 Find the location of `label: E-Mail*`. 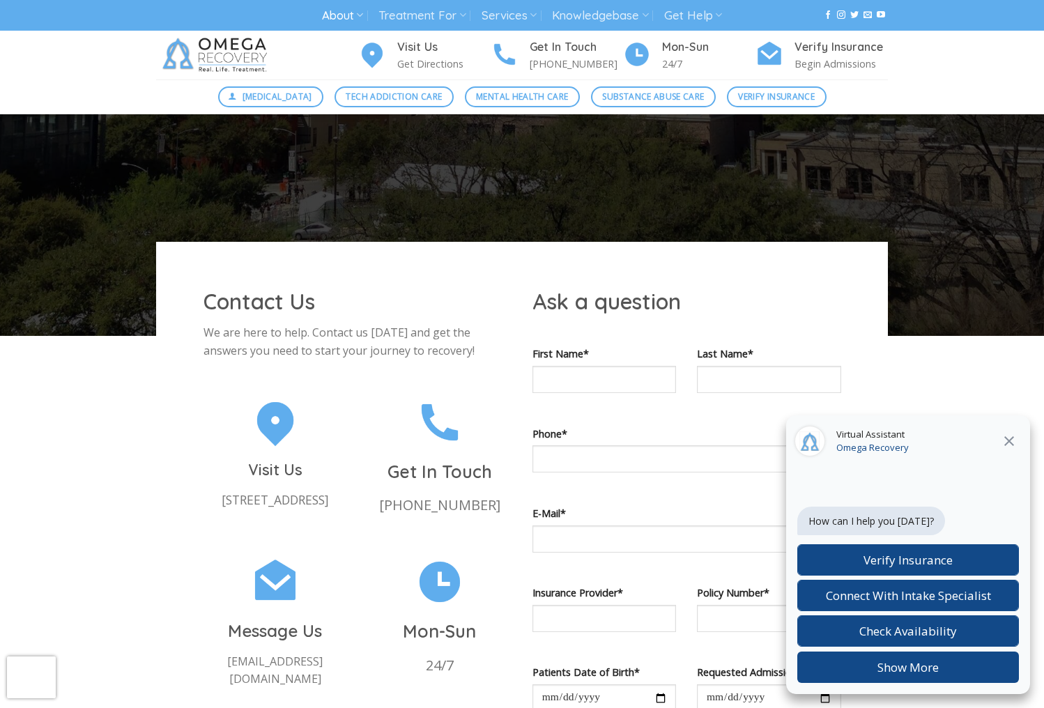

label: E-Mail* is located at coordinates (687, 513).